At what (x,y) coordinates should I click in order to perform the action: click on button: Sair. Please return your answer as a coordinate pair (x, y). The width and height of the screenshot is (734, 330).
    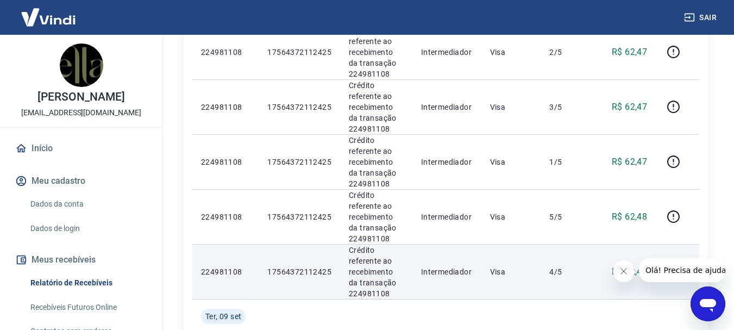
    Looking at the image, I should click on (702, 17).